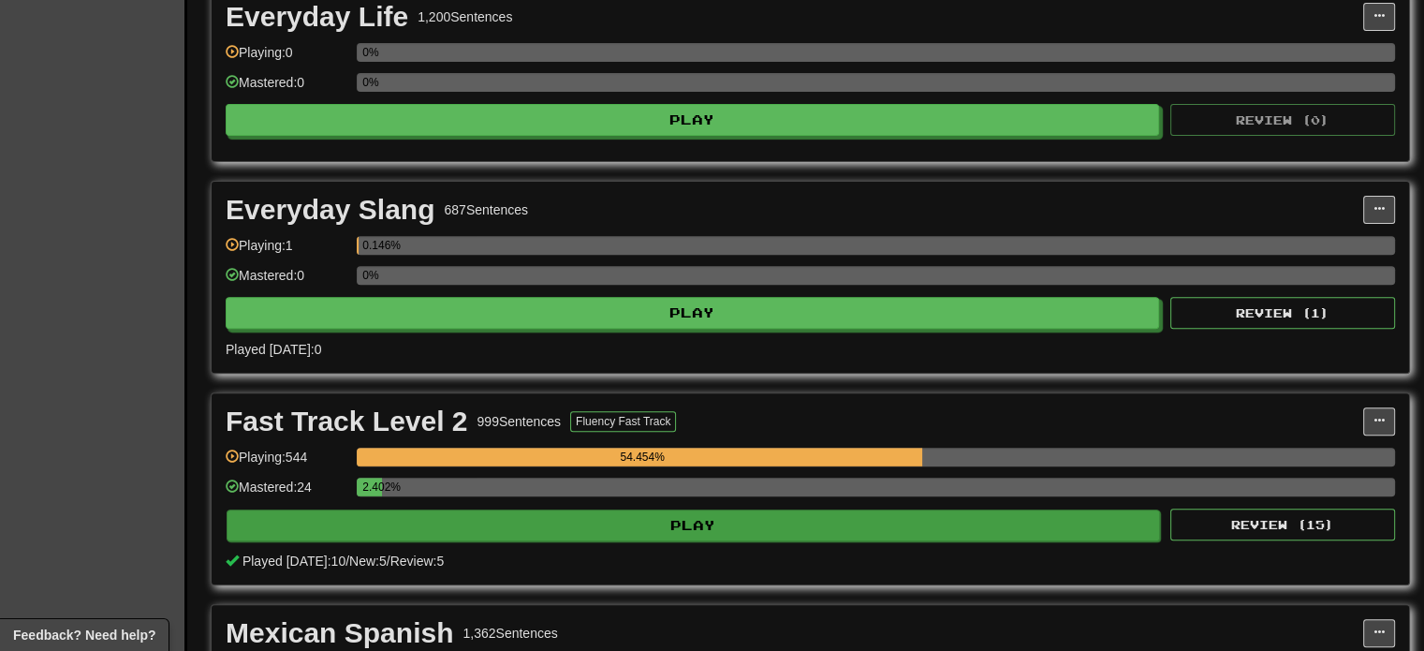 This screenshot has height=651, width=1424. Describe the element at coordinates (339, 633) in the screenshot. I see `div: Mexican Spanish` at that location.